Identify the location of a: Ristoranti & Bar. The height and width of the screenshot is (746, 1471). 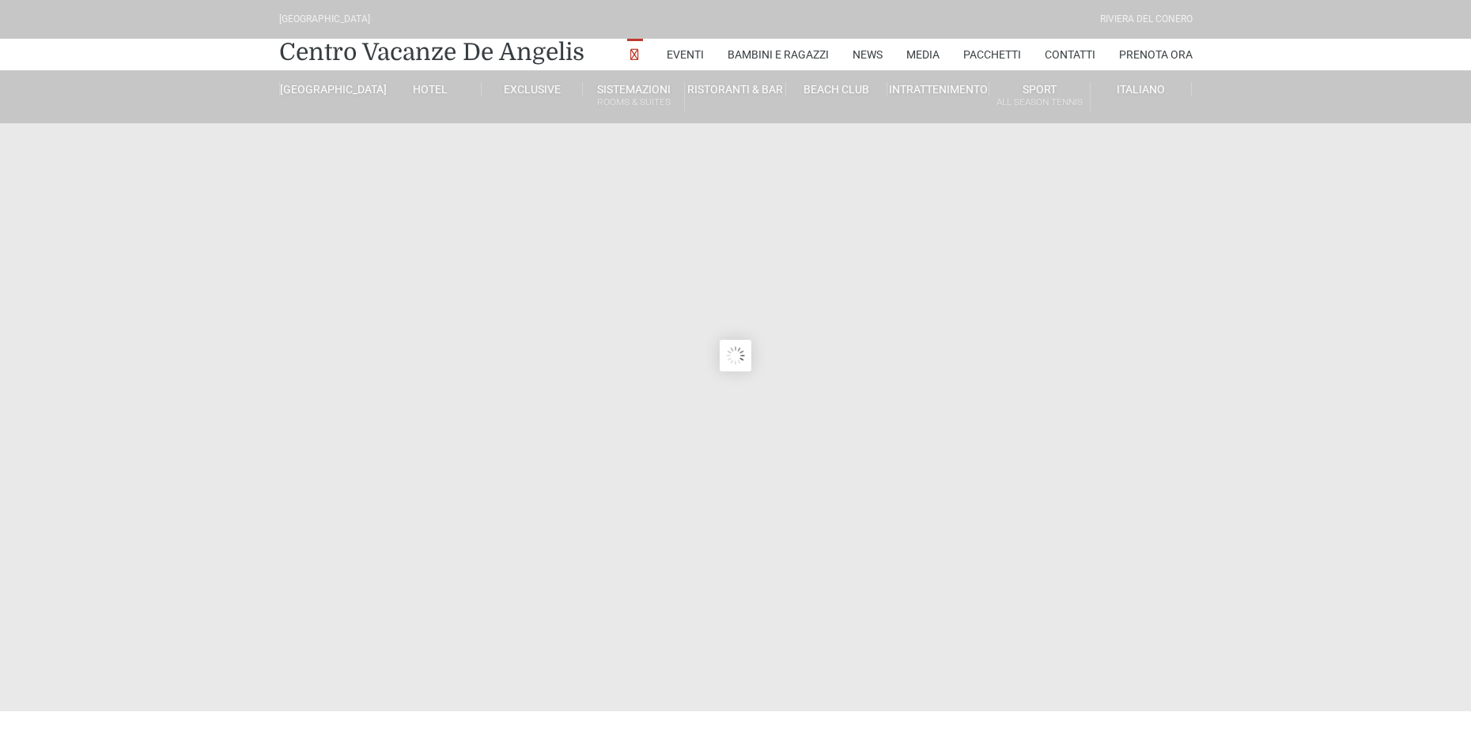
(735, 89).